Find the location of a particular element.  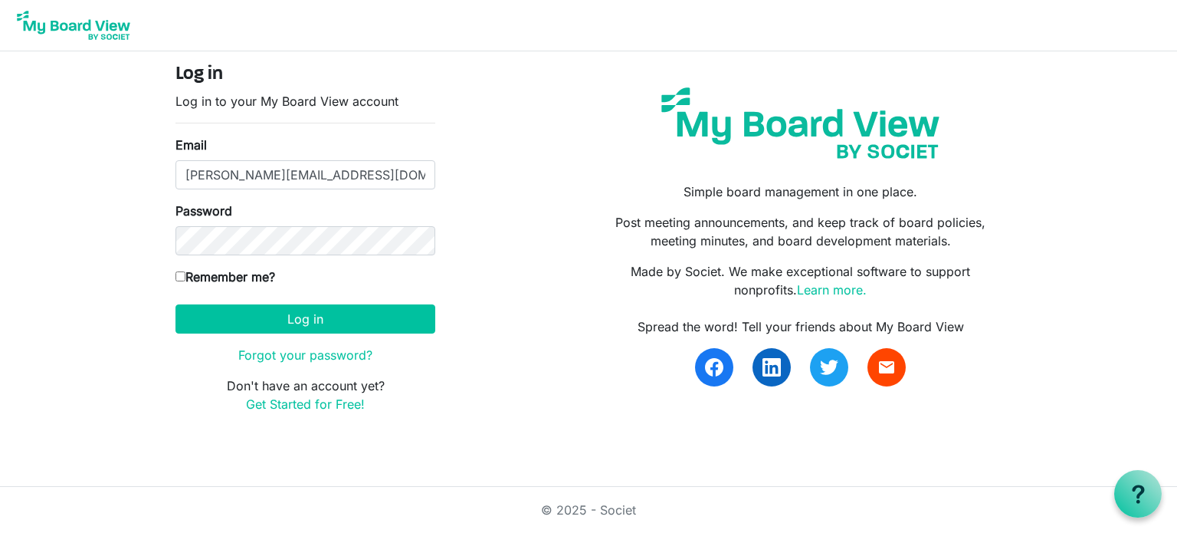

img: My Board View Logo is located at coordinates (74, 25).